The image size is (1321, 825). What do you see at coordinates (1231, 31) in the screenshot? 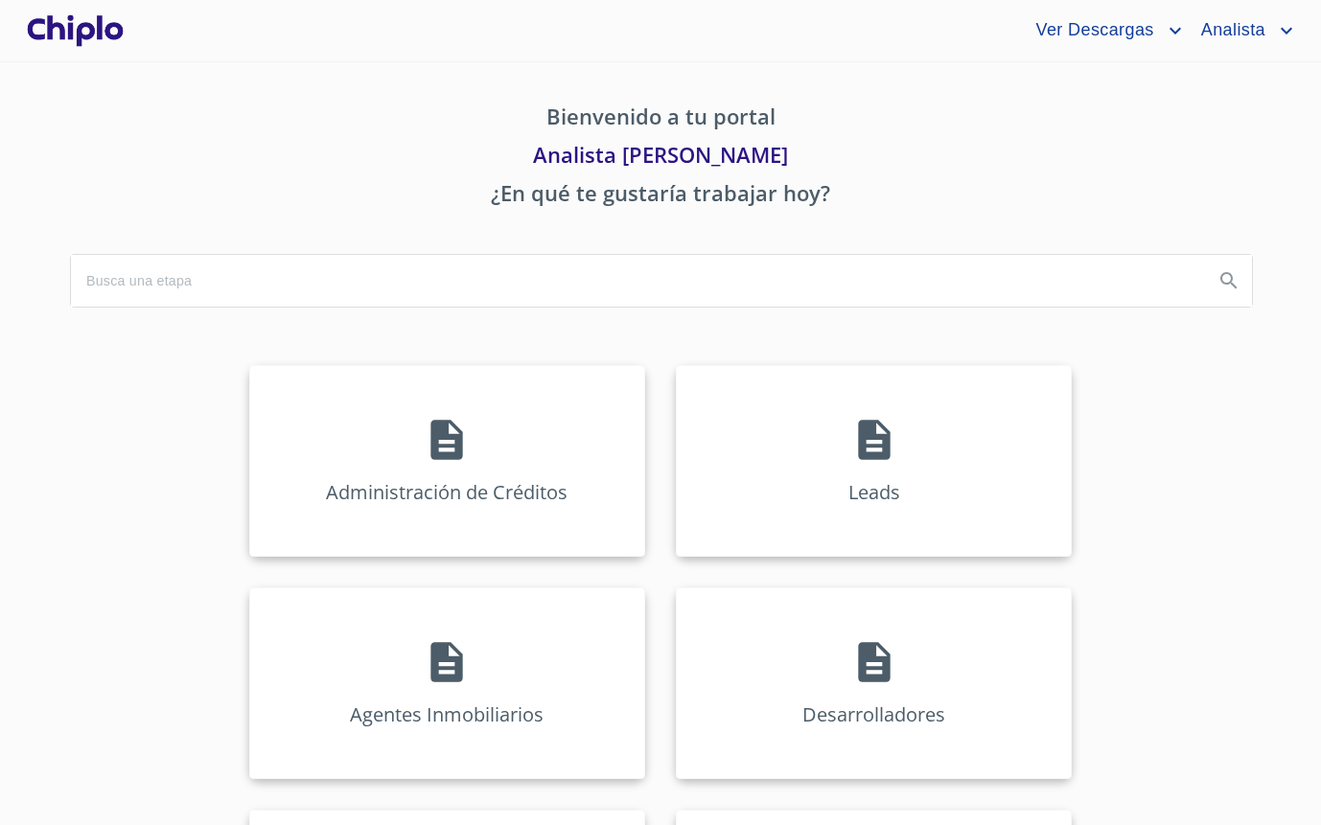
I see `span: Analista` at bounding box center [1231, 31].